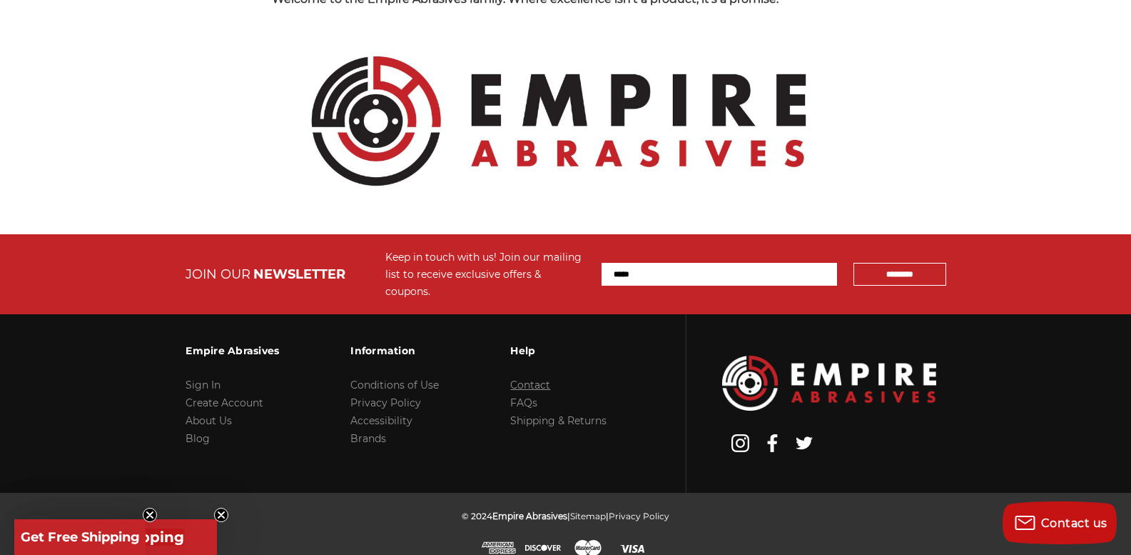  Describe the element at coordinates (395, 350) in the screenshot. I see `h3: Information` at that location.